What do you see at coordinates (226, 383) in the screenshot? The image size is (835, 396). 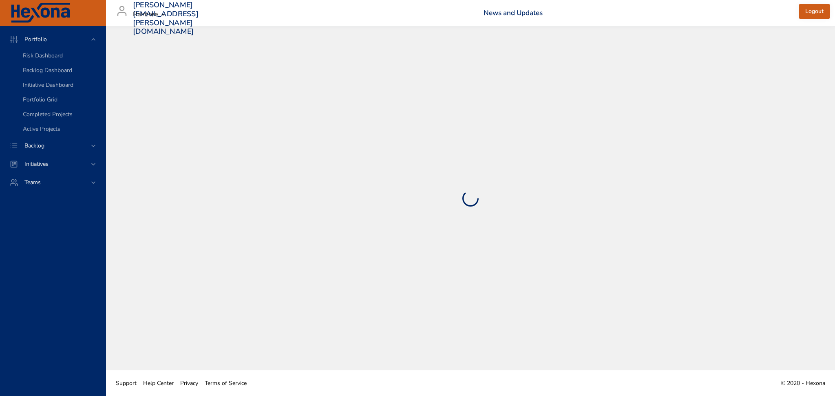 I see `a: Terms of Service` at bounding box center [226, 383].